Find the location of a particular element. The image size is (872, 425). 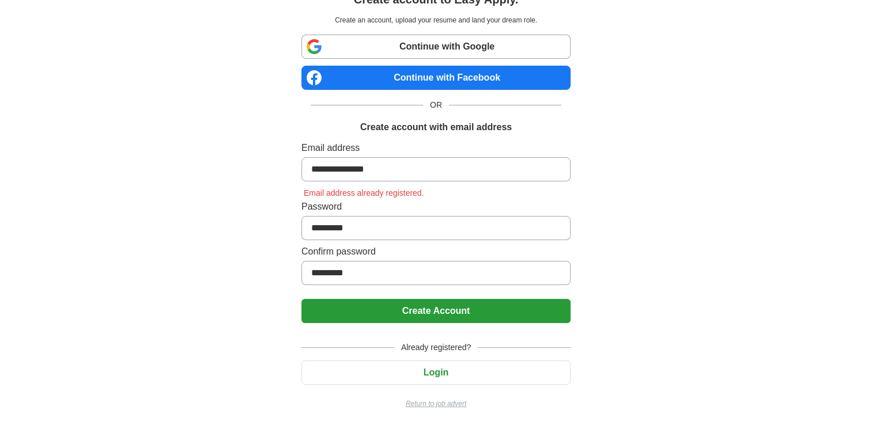

label: Confirm password is located at coordinates (436, 252).